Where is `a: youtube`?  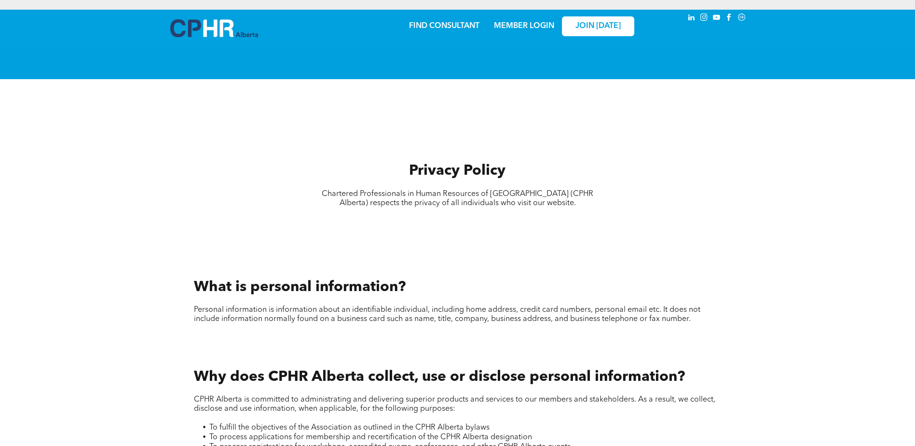 a: youtube is located at coordinates (717, 18).